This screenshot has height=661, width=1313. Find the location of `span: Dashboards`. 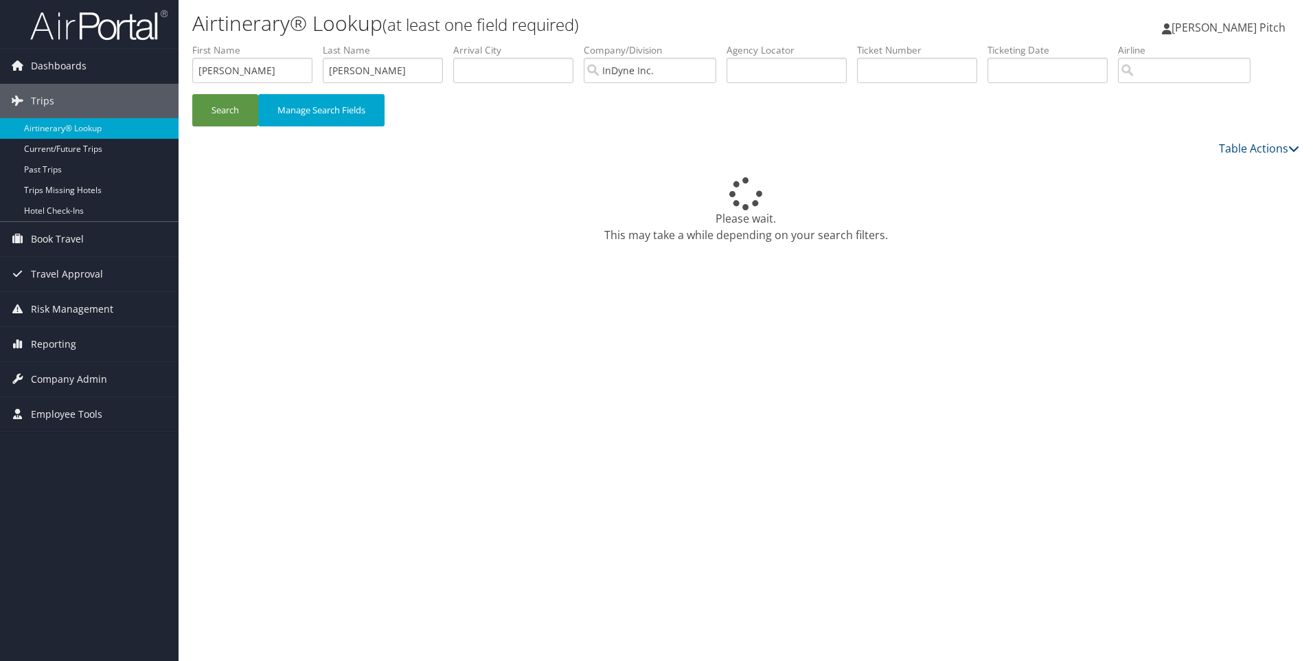

span: Dashboards is located at coordinates (58, 66).